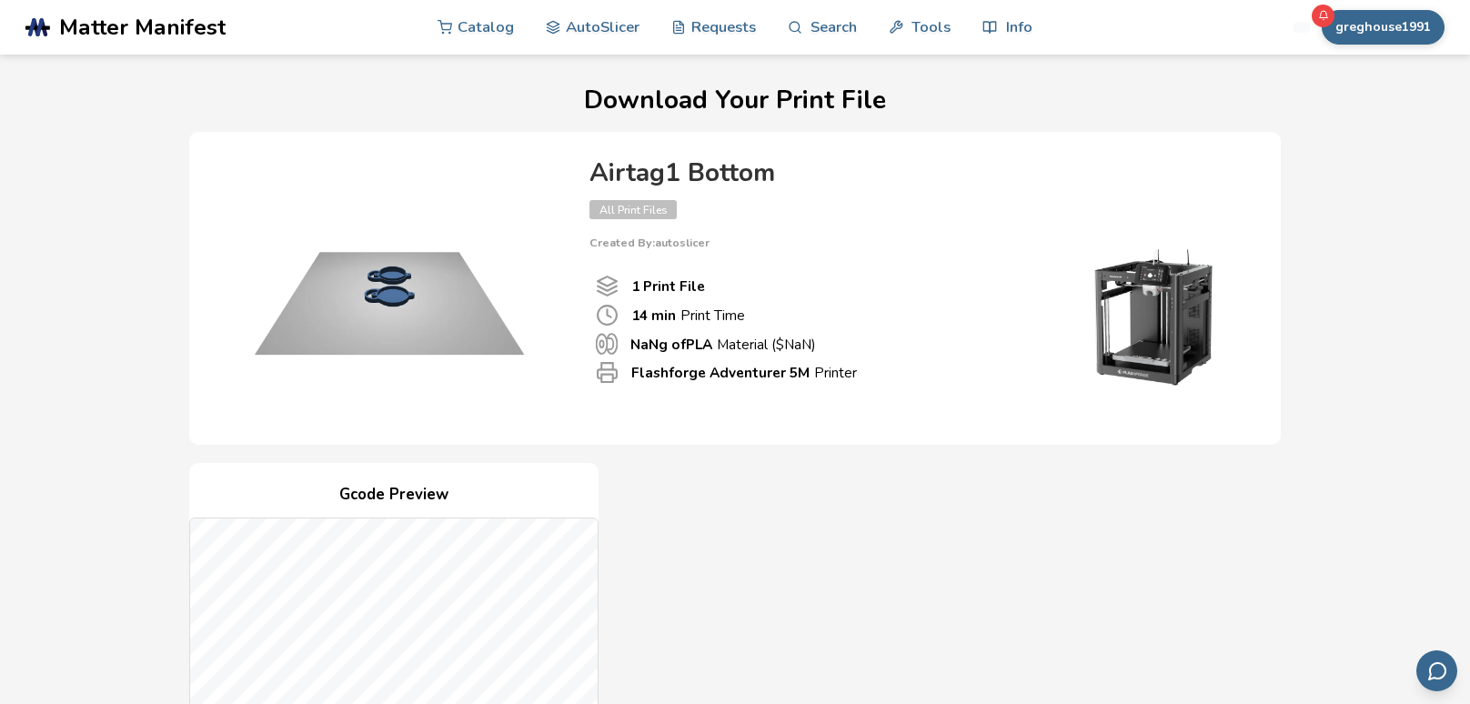  I want to click on p: Printer, so click(744, 372).